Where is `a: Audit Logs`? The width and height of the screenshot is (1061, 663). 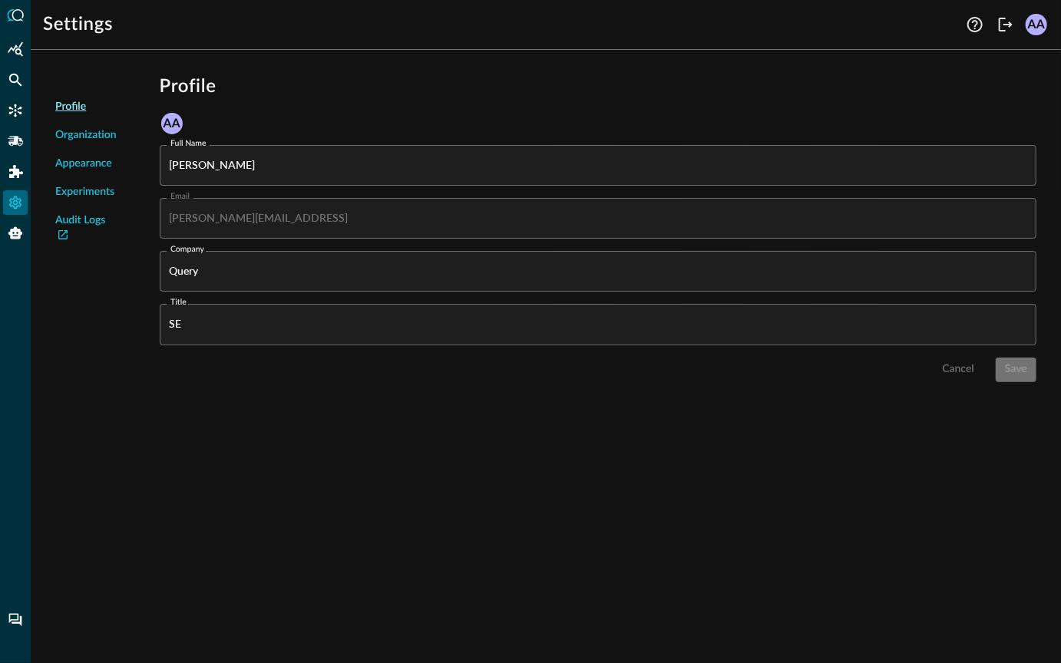 a: Audit Logs is located at coordinates (86, 229).